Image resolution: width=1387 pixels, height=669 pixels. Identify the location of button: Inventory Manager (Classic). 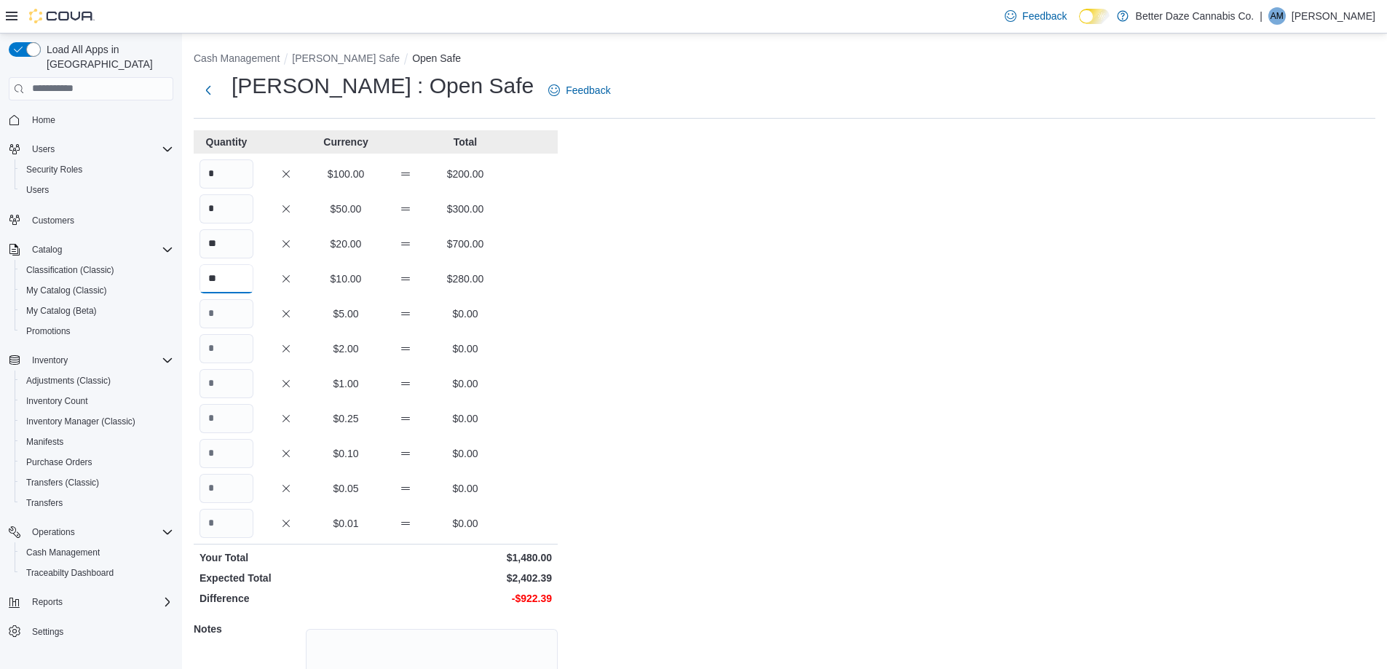
(97, 421).